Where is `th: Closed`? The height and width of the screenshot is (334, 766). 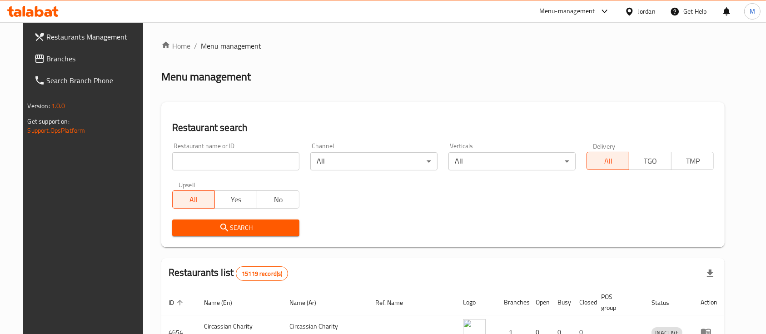 th: Closed is located at coordinates (583, 302).